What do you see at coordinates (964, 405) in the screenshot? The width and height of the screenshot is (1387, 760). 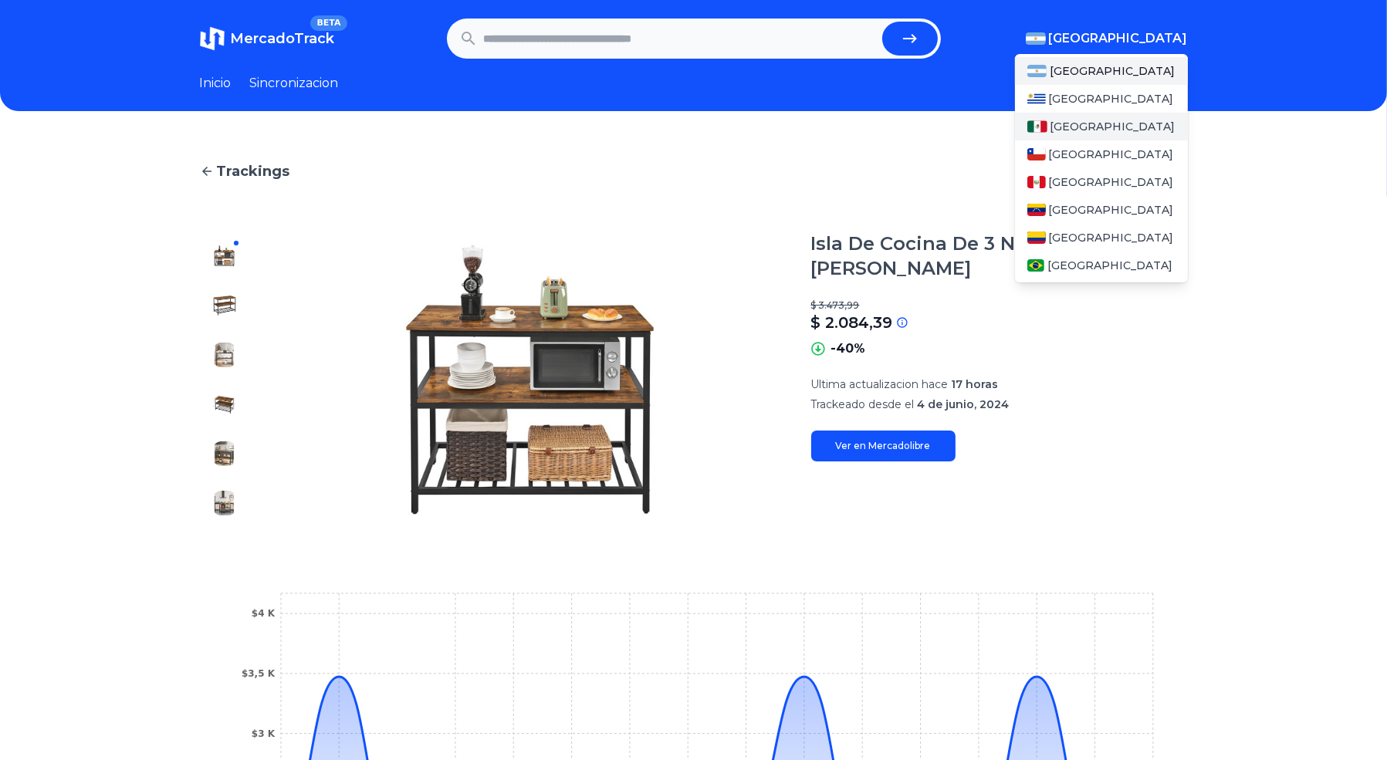 I see `span: 4 de junio, 2024` at bounding box center [964, 405].